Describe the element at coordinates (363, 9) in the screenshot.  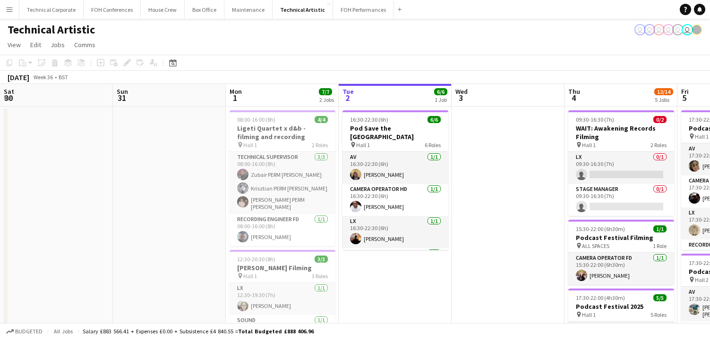
I see `button: FOH Performances` at that location.